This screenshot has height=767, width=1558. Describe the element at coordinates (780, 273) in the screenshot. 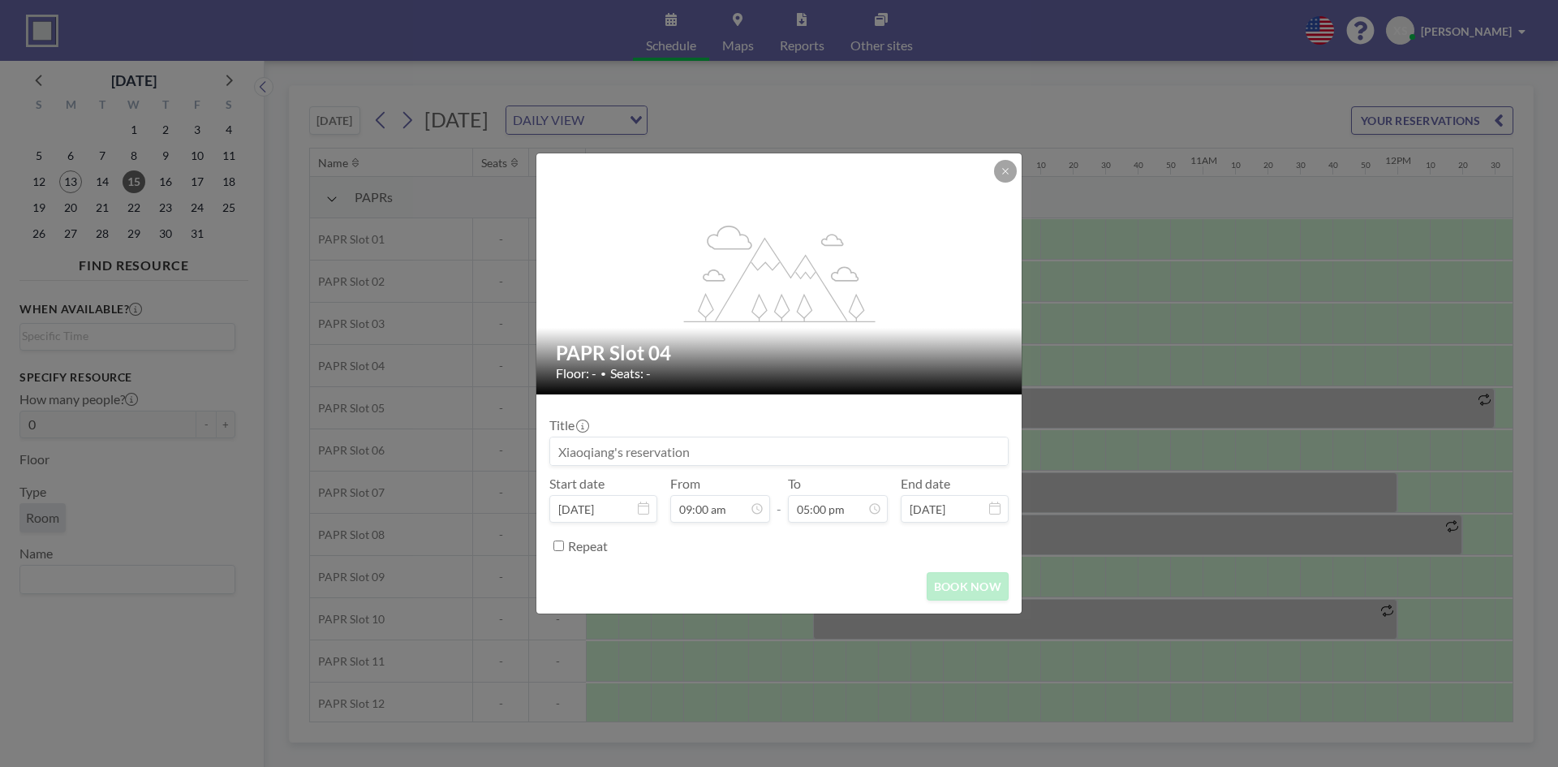

I see `g: flex-grow: 1.2;` at that location.